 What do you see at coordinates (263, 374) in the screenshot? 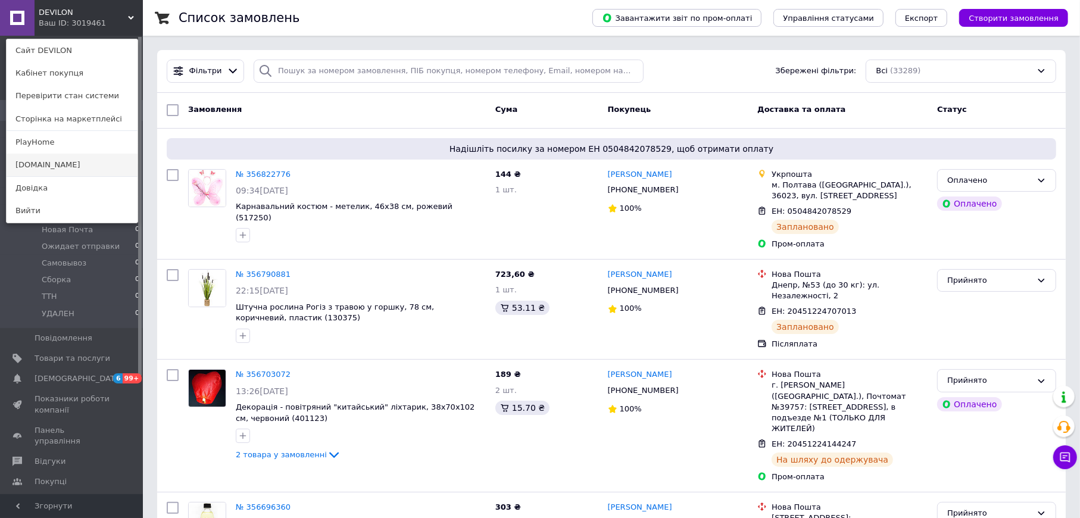
I see `a: № 356703072` at bounding box center [263, 374].